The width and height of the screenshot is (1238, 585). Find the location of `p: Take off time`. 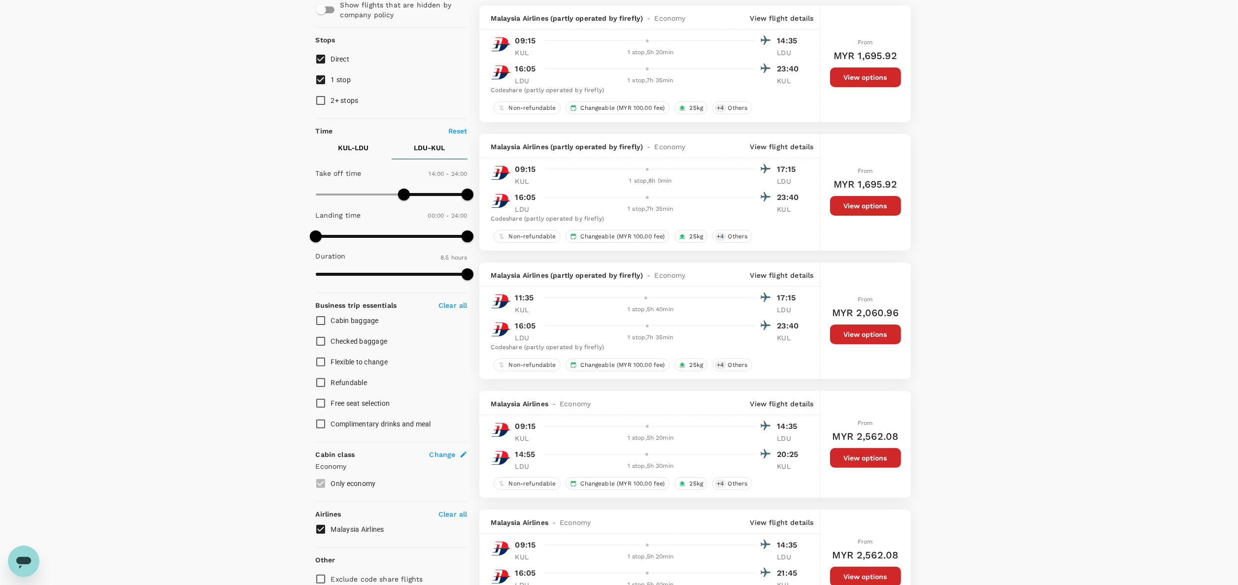

p: Take off time is located at coordinates (338, 173).